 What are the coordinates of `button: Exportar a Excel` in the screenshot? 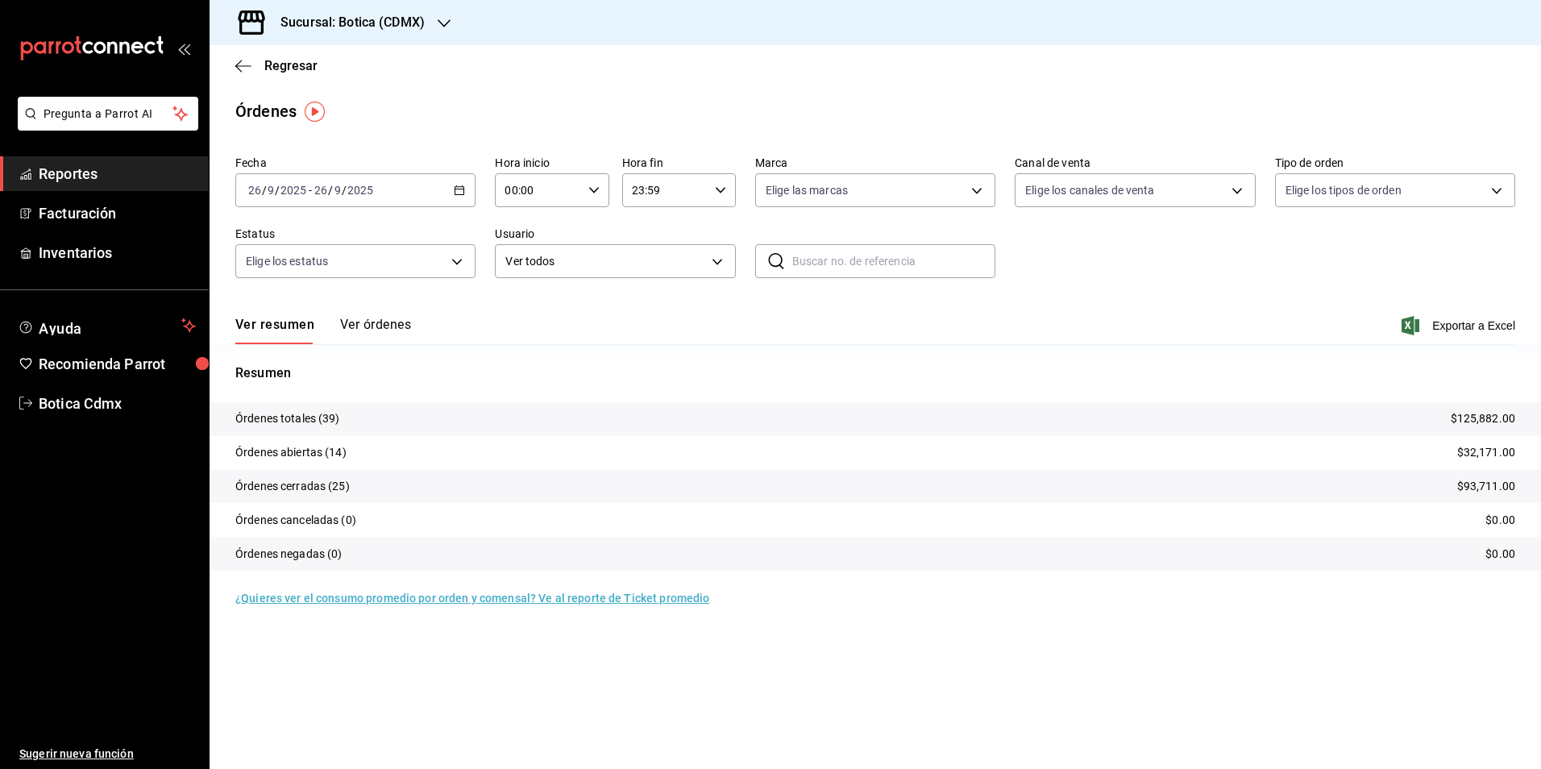 It's located at (1459, 326).